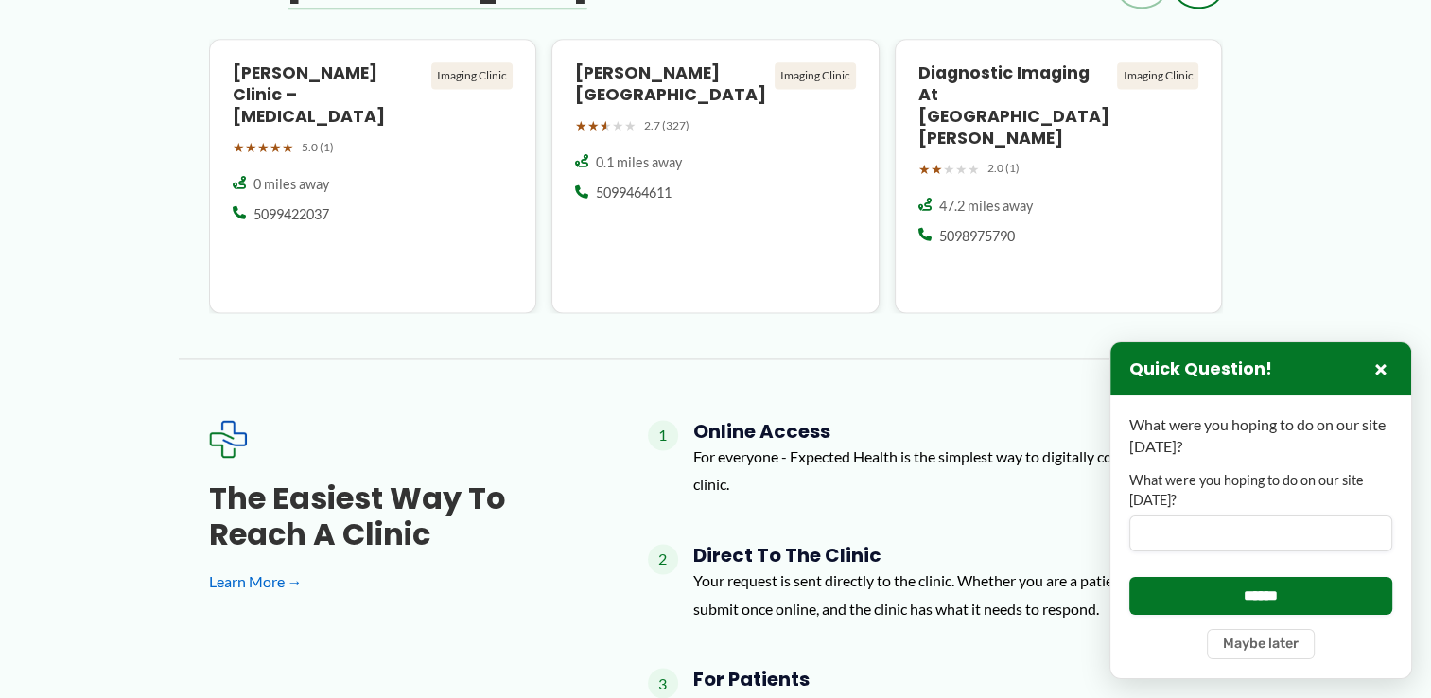 The image size is (1431, 698). I want to click on span: 2.7 (327), so click(667, 126).